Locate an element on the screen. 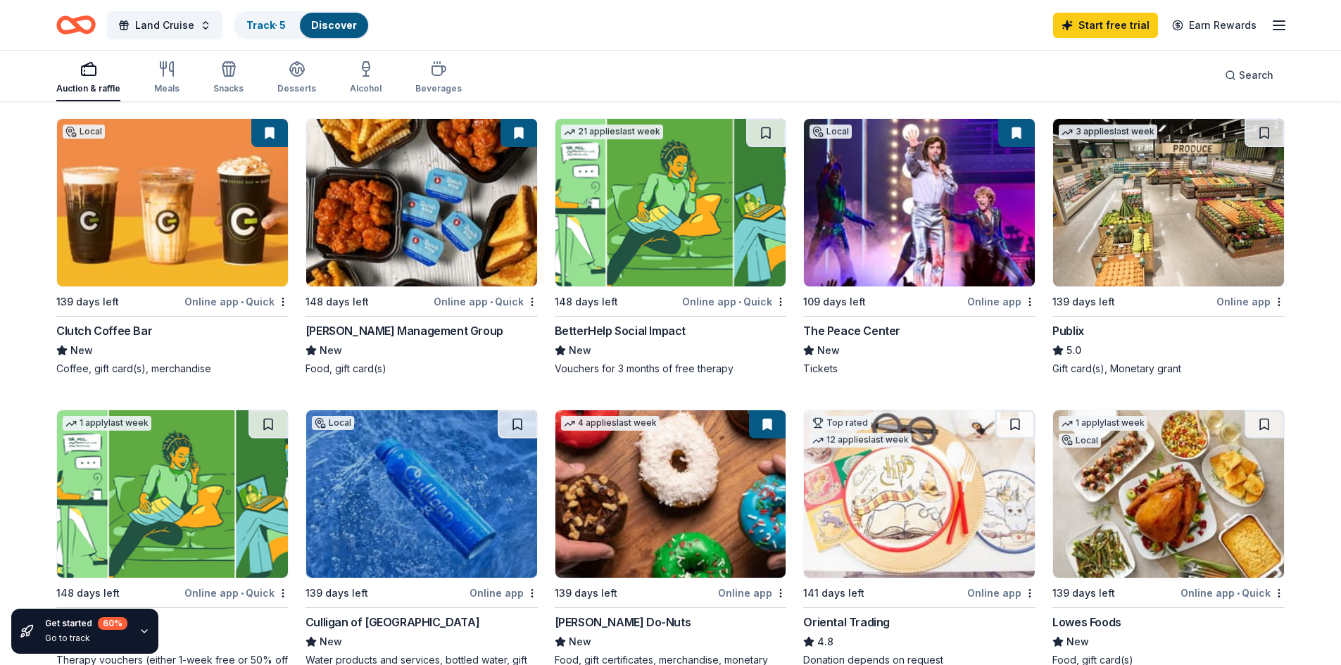 The height and width of the screenshot is (665, 1341). div: Meals is located at coordinates (167, 89).